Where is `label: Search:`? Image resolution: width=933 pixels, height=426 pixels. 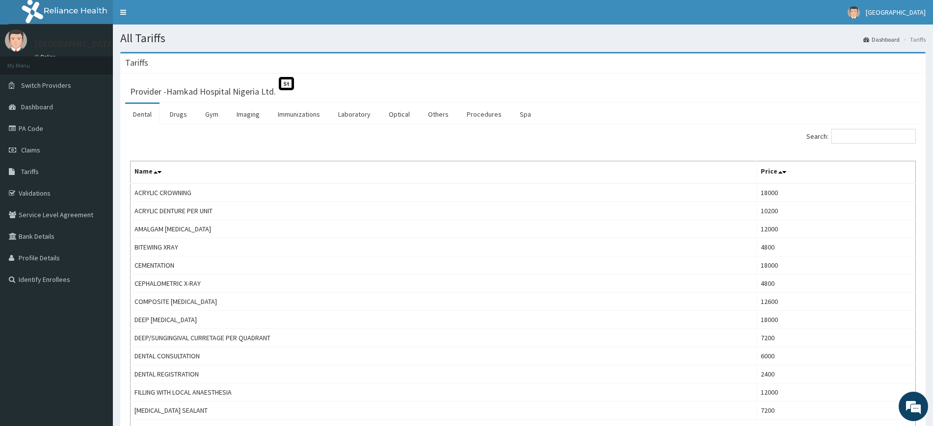
label: Search: is located at coordinates (861, 136).